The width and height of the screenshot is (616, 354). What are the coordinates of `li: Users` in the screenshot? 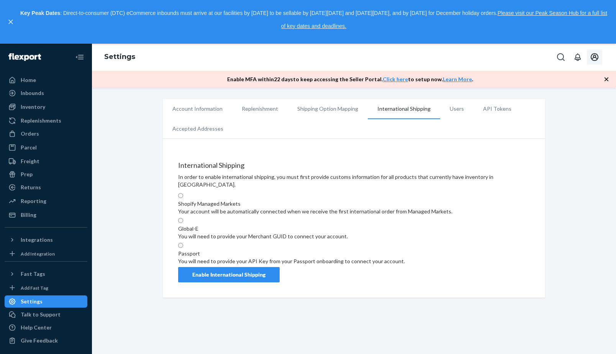 It's located at (457, 109).